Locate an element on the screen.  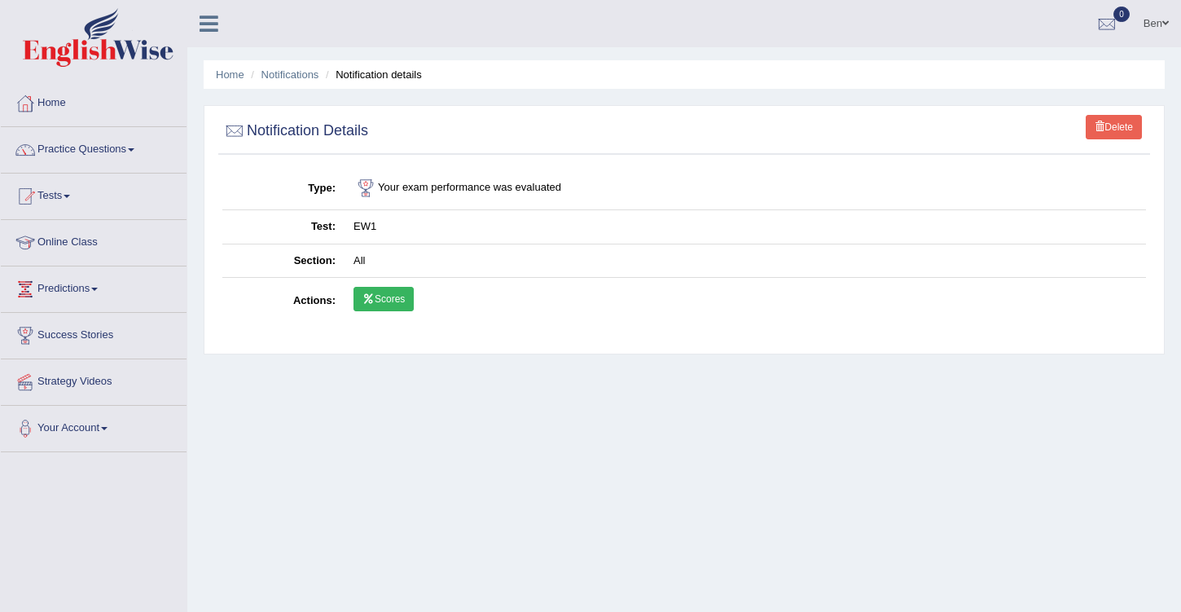
a: Predictions is located at coordinates (94, 287).